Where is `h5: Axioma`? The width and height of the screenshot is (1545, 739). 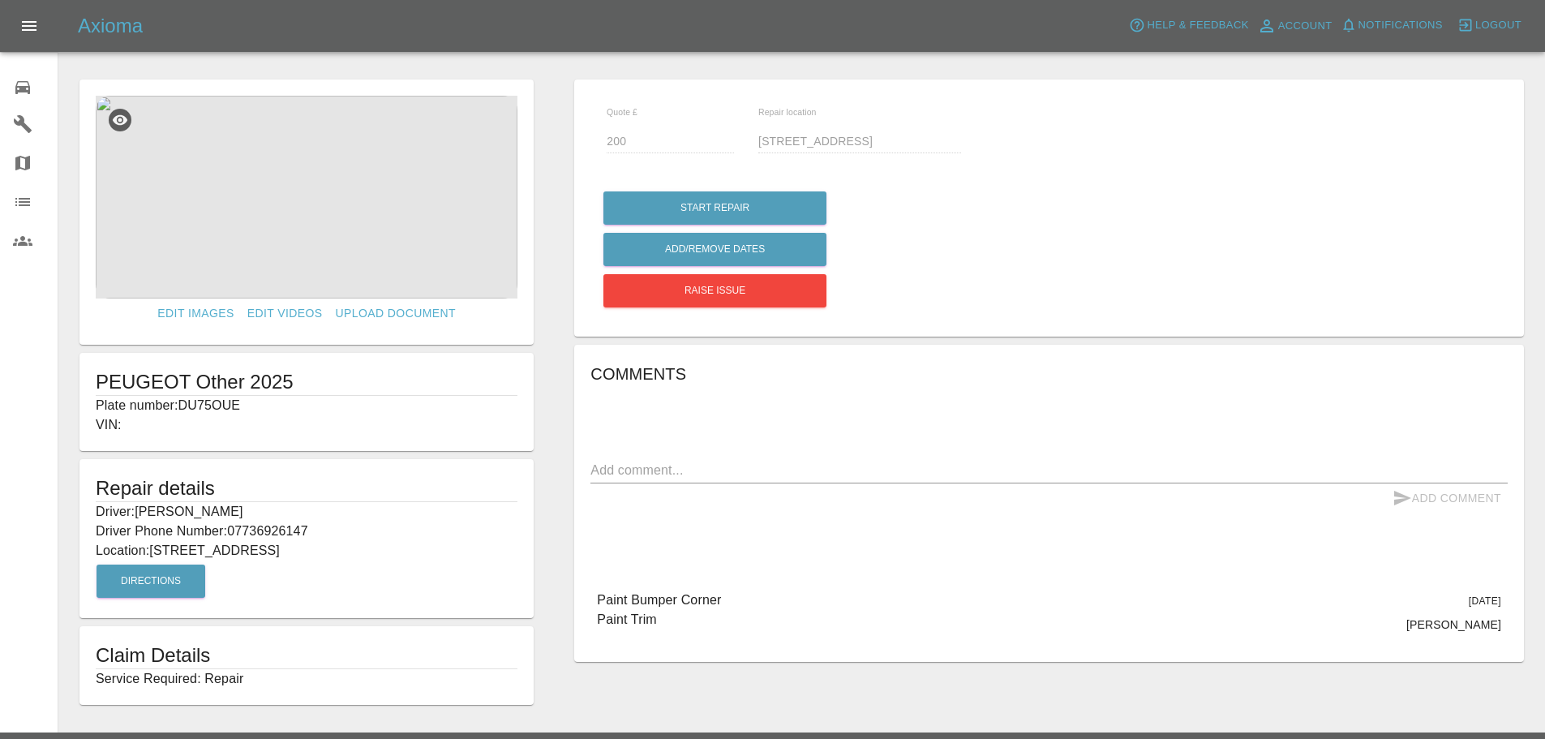
h5: Axioma is located at coordinates (110, 26).